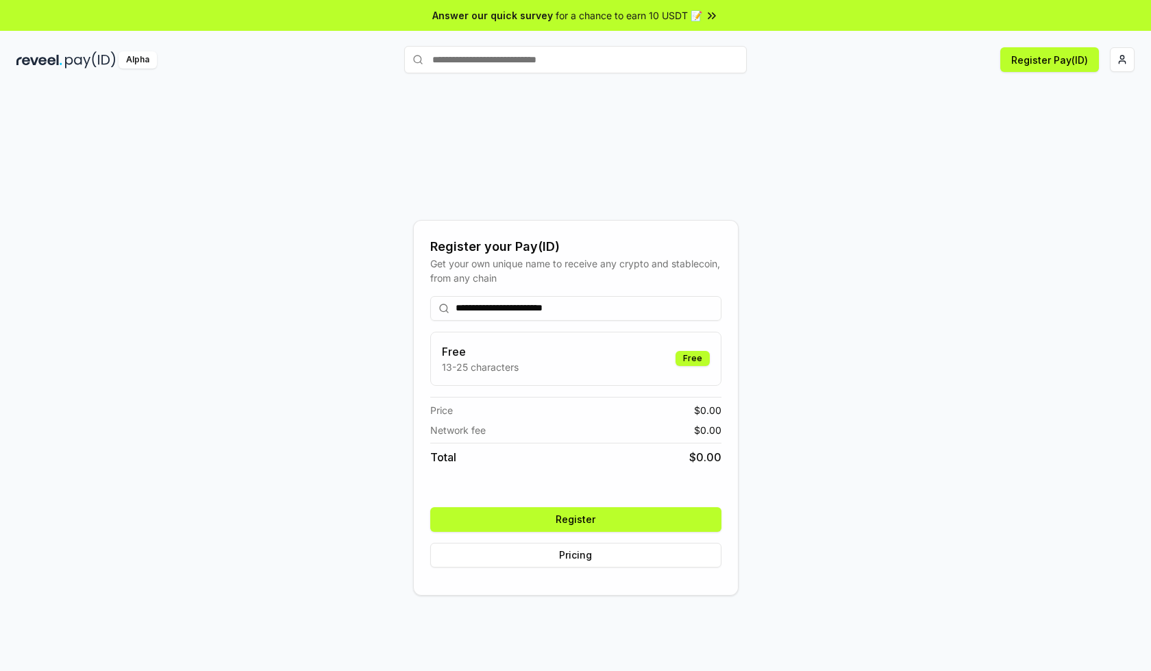 The image size is (1151, 671). I want to click on p: 13-25 characters, so click(480, 367).